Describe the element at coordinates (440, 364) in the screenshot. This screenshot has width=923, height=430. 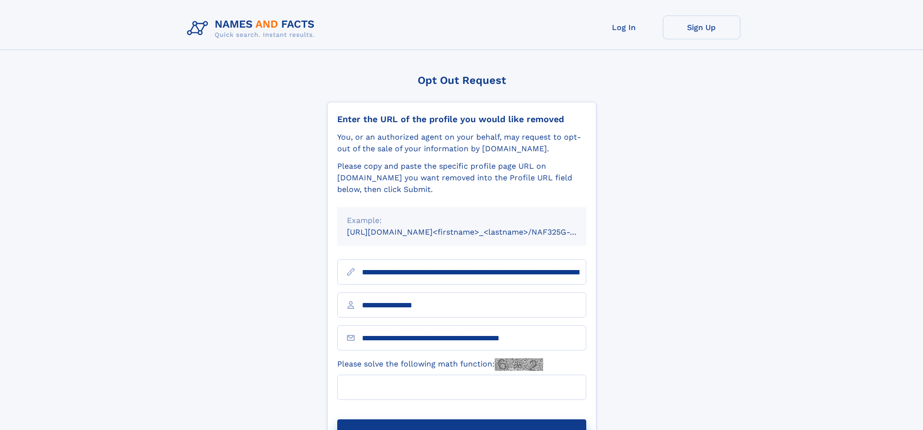
I see `label: Please solve the following math function:` at that location.